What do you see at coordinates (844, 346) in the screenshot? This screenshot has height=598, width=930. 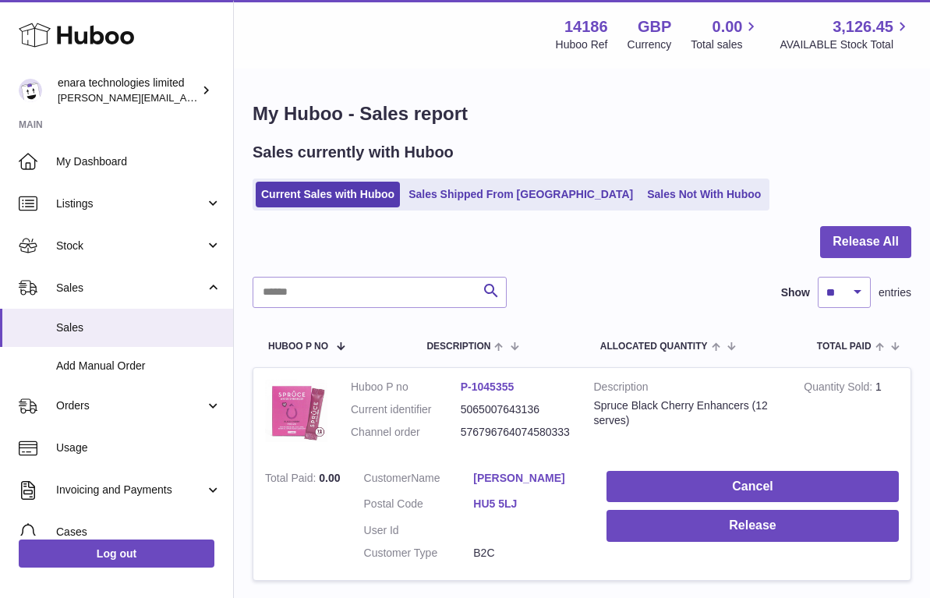 I see `span: Total paid` at bounding box center [844, 346].